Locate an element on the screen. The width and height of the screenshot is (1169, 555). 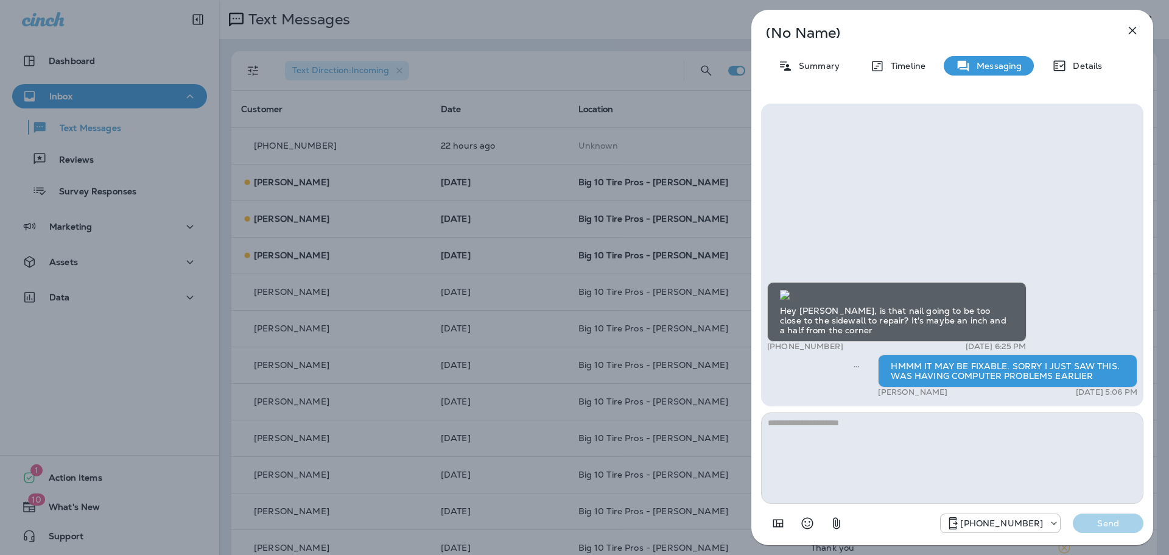
span: Sent is located at coordinates (857, 365).